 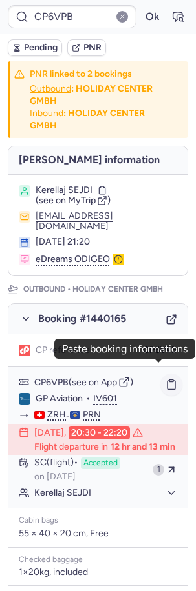 I want to click on p: Flight departure in, so click(x=105, y=447).